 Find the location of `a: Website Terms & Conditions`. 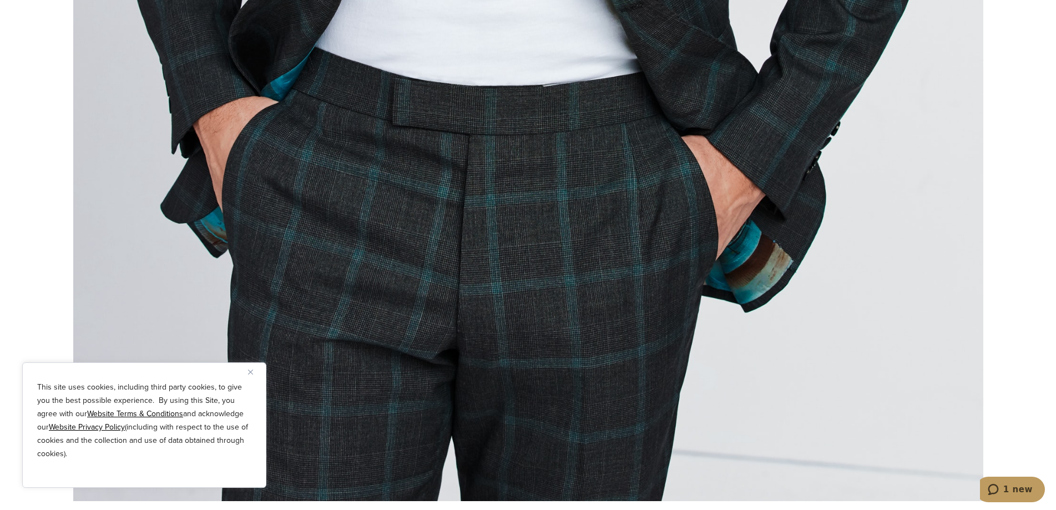

a: Website Terms & Conditions is located at coordinates (135, 414).